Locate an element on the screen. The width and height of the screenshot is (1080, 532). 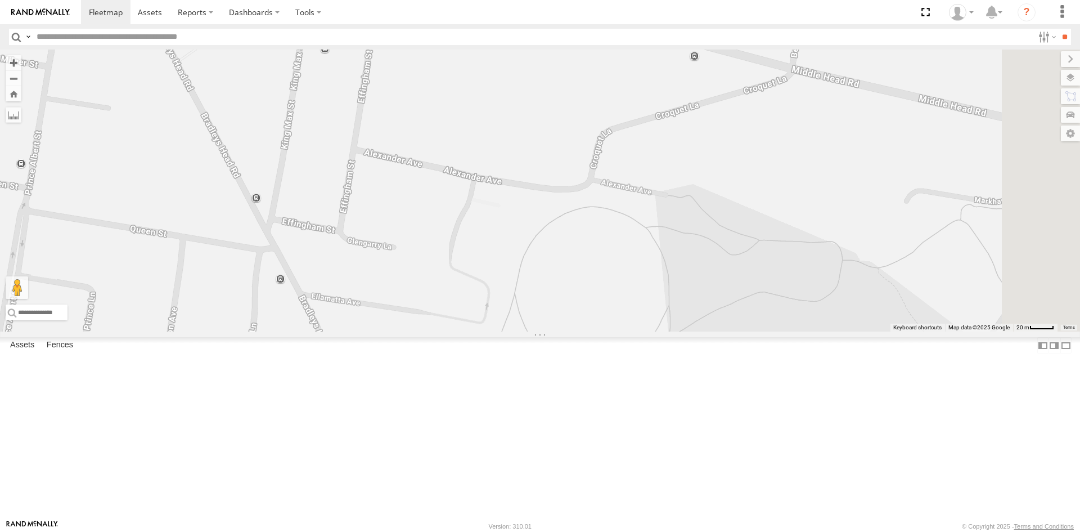
a: Terms (opens in new tab) is located at coordinates (1069, 327).